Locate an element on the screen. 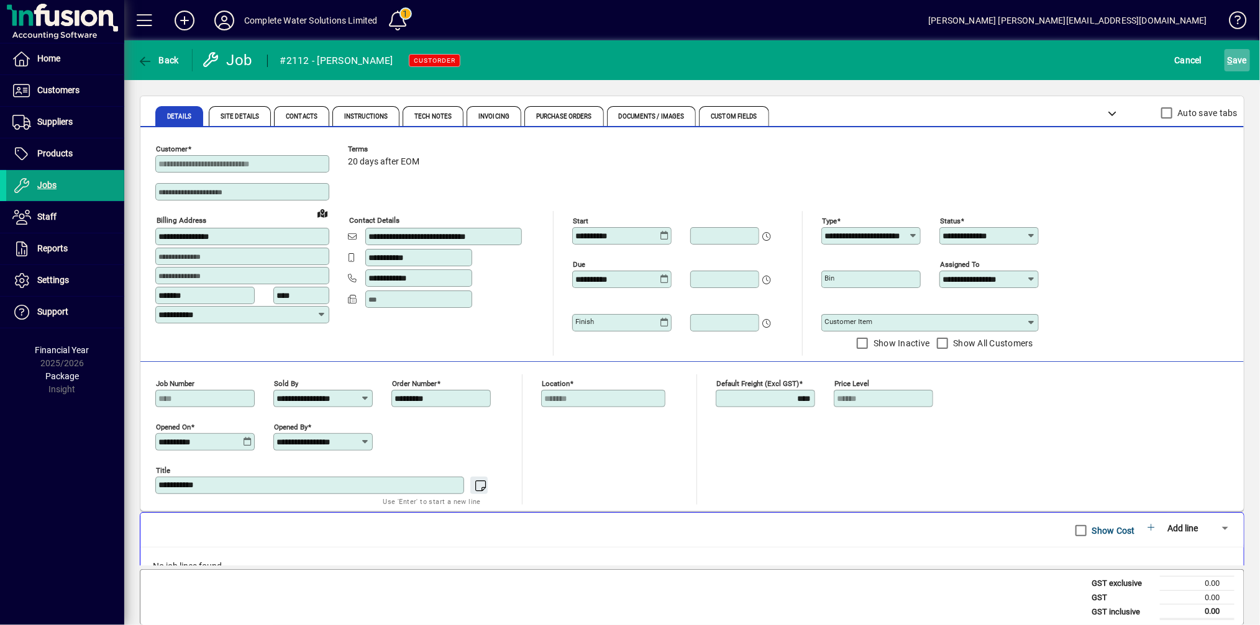  div: No job lines found is located at coordinates (692, 566).